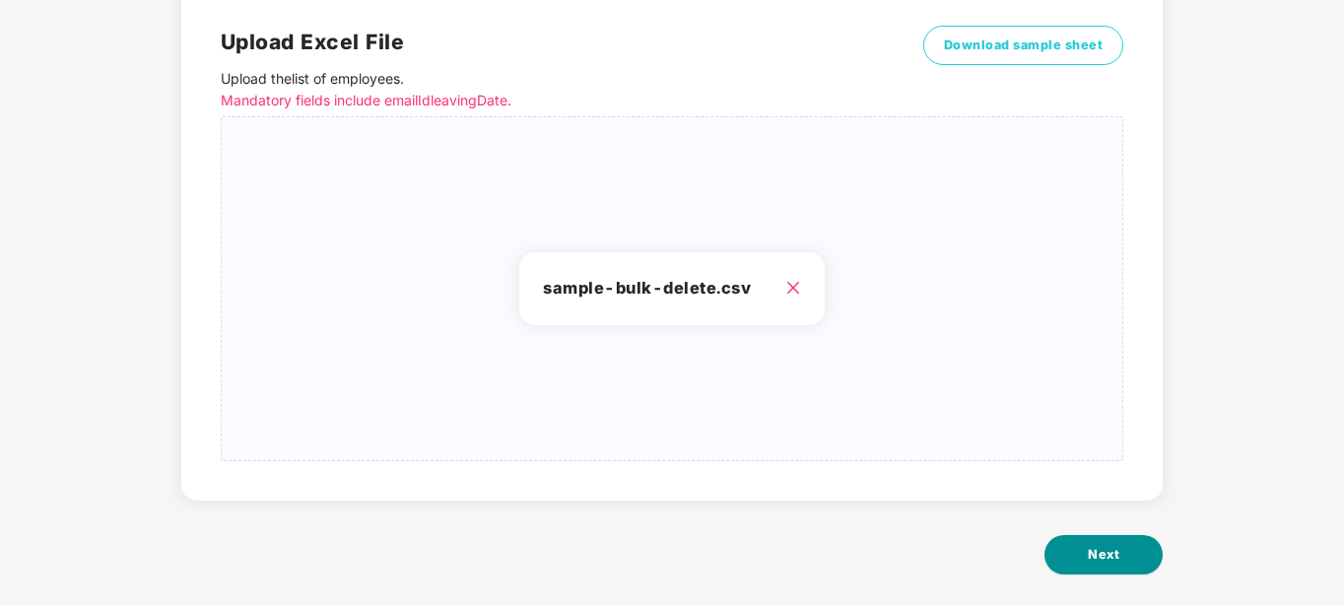 This screenshot has width=1344, height=606. What do you see at coordinates (793, 288) in the screenshot?
I see `span: close` at bounding box center [793, 288].